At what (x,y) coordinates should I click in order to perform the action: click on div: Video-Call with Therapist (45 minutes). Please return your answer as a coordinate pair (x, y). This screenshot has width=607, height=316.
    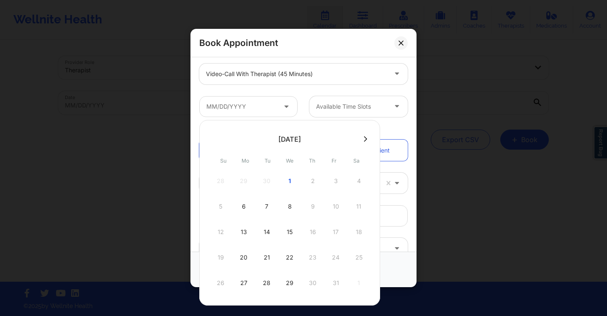
    Looking at the image, I should click on (296, 74).